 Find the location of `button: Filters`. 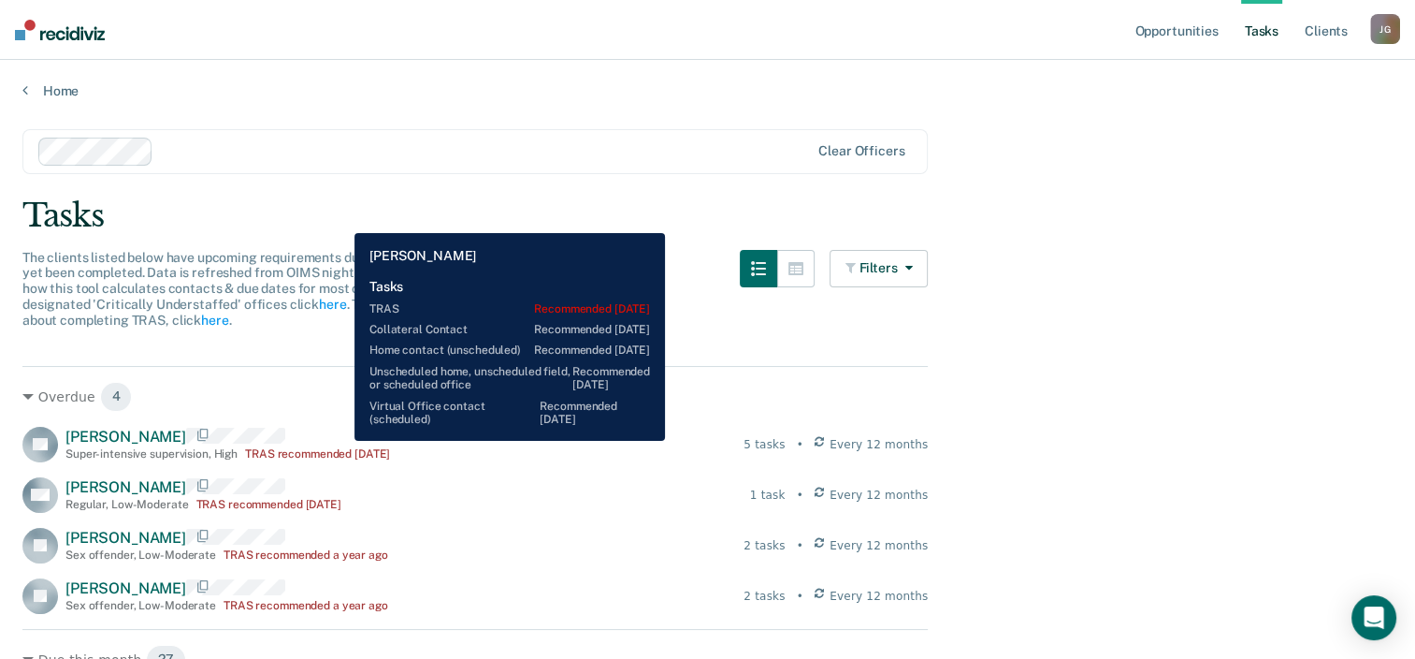

button: Filters is located at coordinates (879, 268).